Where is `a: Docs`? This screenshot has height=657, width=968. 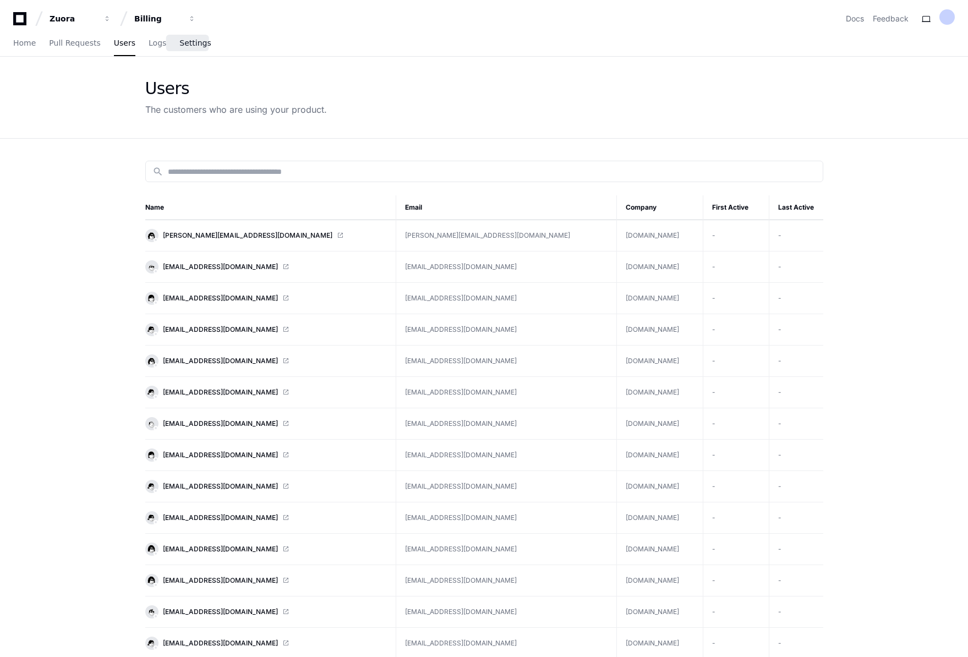 a: Docs is located at coordinates (855, 19).